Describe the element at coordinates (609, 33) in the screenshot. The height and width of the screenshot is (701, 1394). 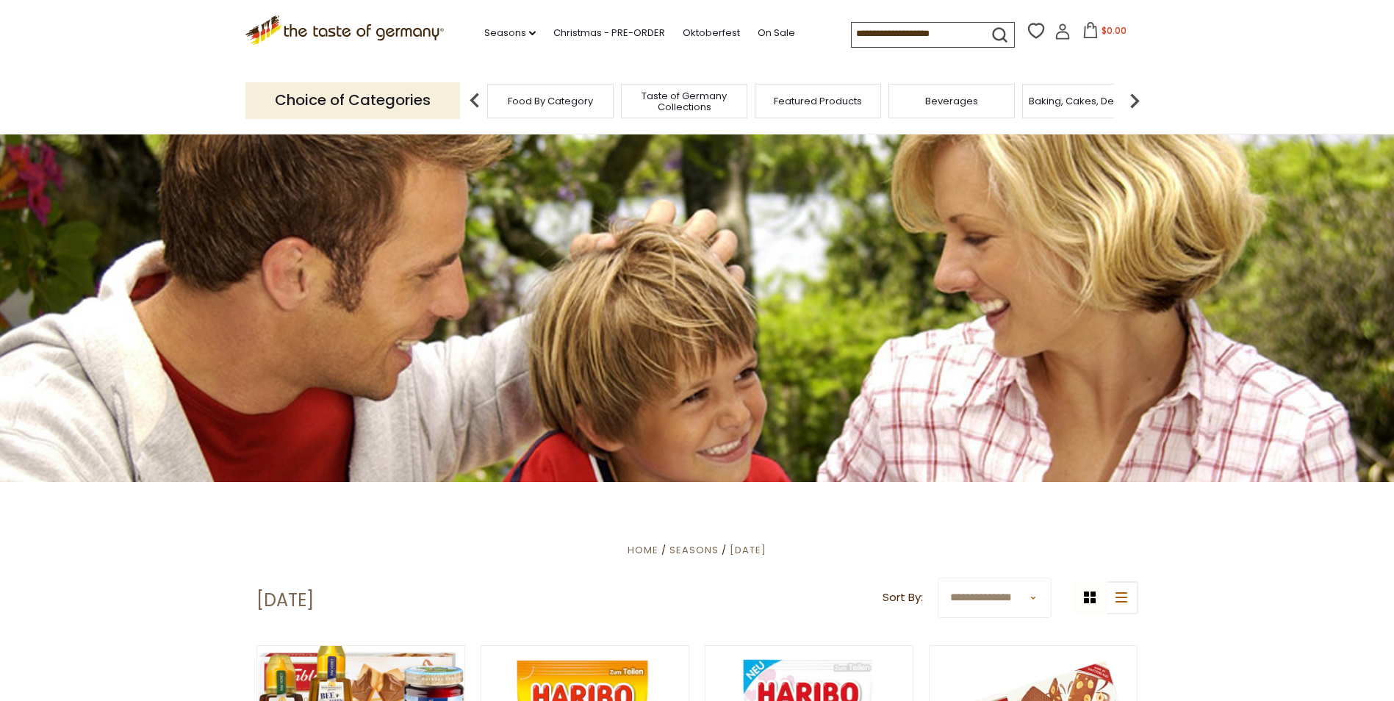
I see `a: Christmas - PRE-ORDER` at that location.